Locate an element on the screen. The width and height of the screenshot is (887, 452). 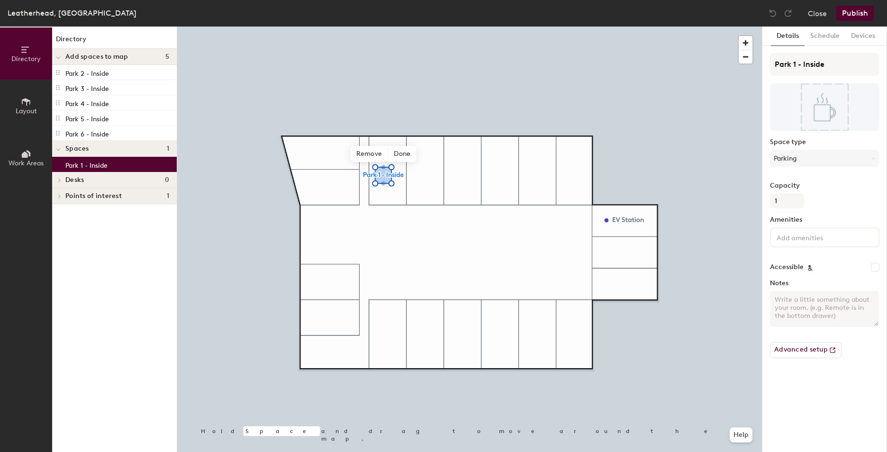
p: Park 5 - Inside is located at coordinates (87, 117).